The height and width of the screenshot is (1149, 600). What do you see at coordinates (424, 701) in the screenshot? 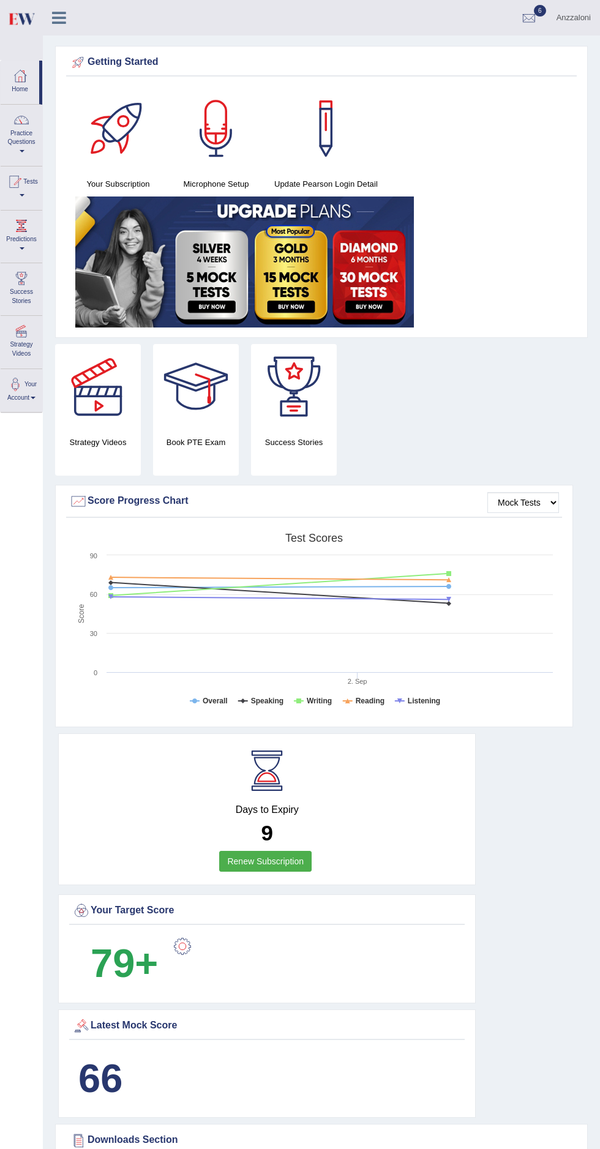
I see `tspan: Listening` at bounding box center [424, 701].